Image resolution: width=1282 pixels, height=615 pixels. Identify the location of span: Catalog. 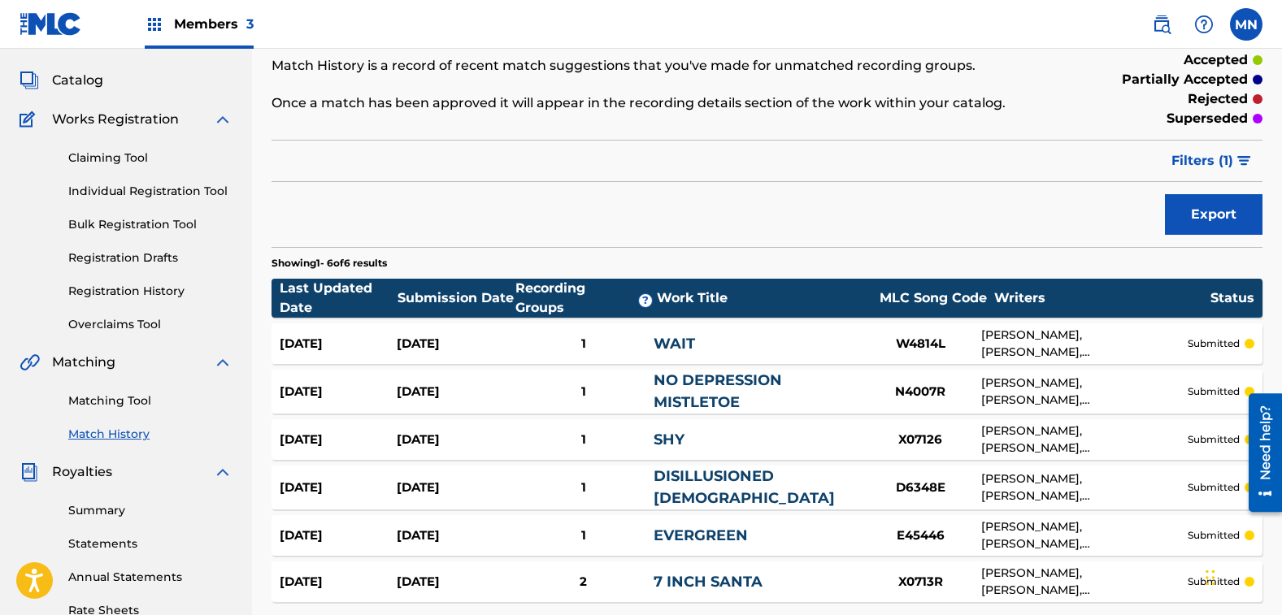
(77, 80).